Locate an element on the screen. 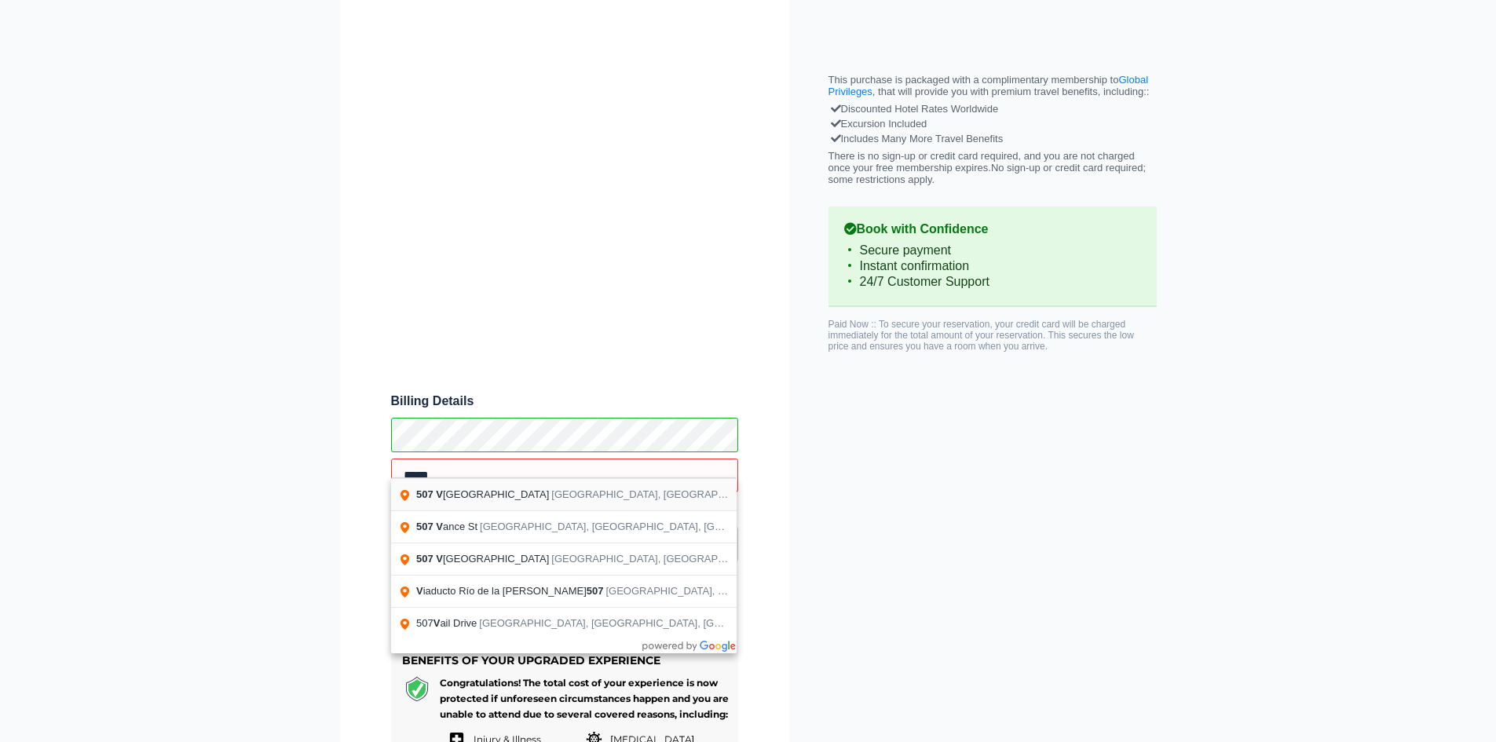  li: Secure payment is located at coordinates (993, 251).